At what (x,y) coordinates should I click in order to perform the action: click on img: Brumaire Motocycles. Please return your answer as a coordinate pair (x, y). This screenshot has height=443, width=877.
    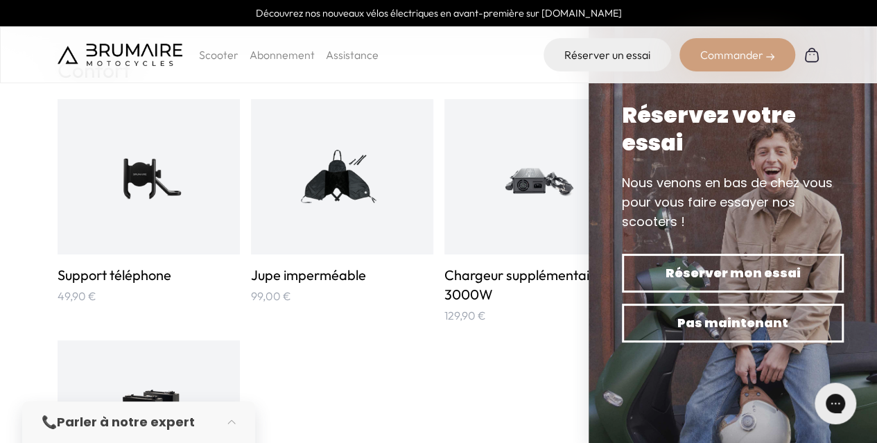
    Looking at the image, I should click on (120, 55).